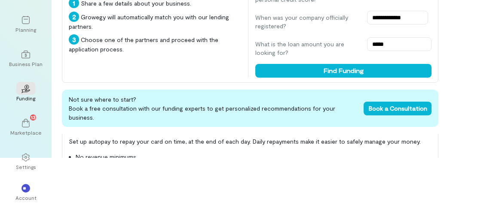 The width and height of the screenshot is (499, 208). I want to click on label: What is the loan amount you are looking for?, so click(307, 49).